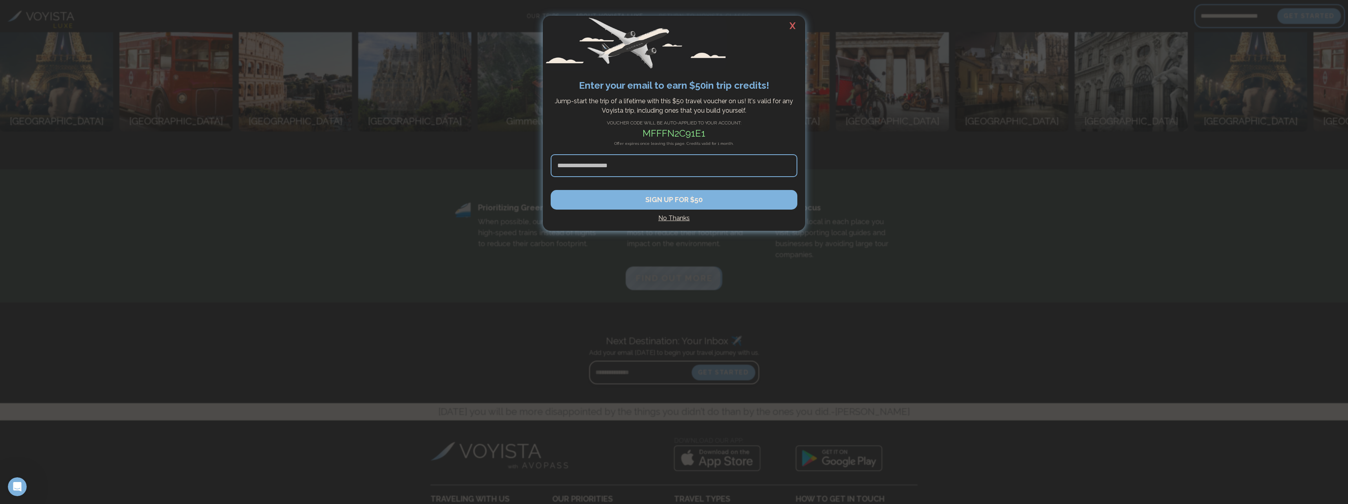  What do you see at coordinates (674, 218) in the screenshot?
I see `h4: No Thanks` at bounding box center [674, 218].